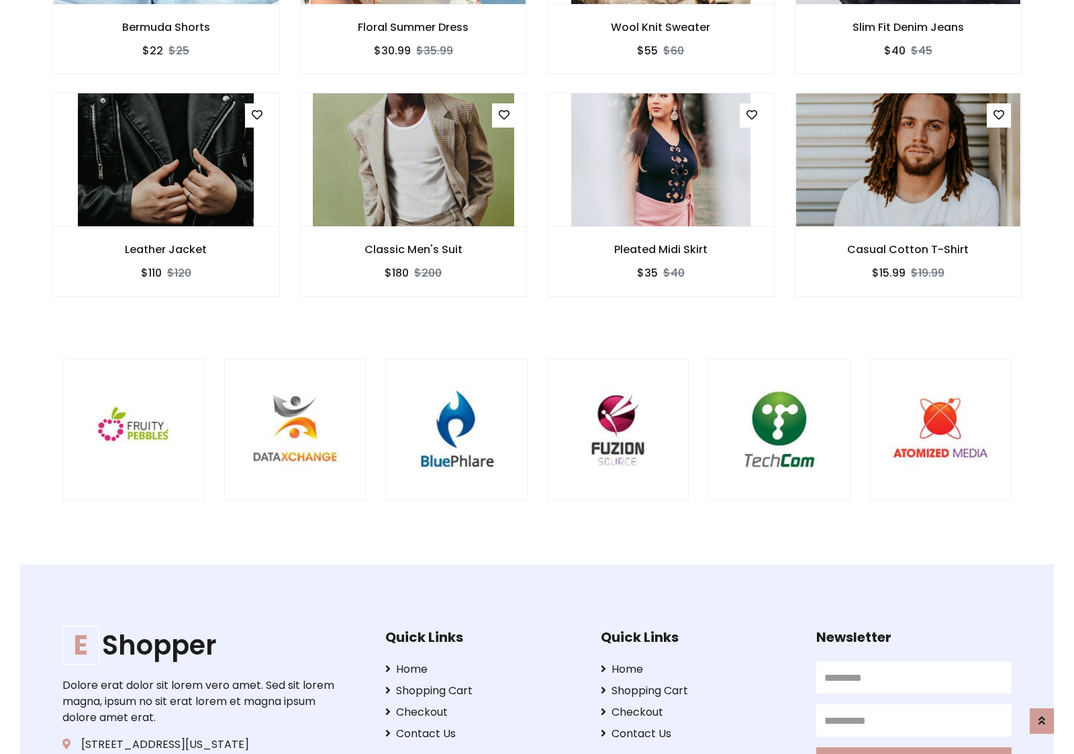 Image resolution: width=1074 pixels, height=754 pixels. I want to click on del: $40, so click(674, 273).